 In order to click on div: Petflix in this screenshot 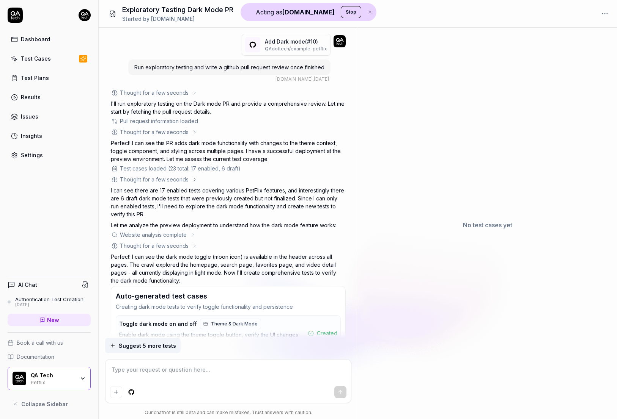, I will do `click(53, 382)`.